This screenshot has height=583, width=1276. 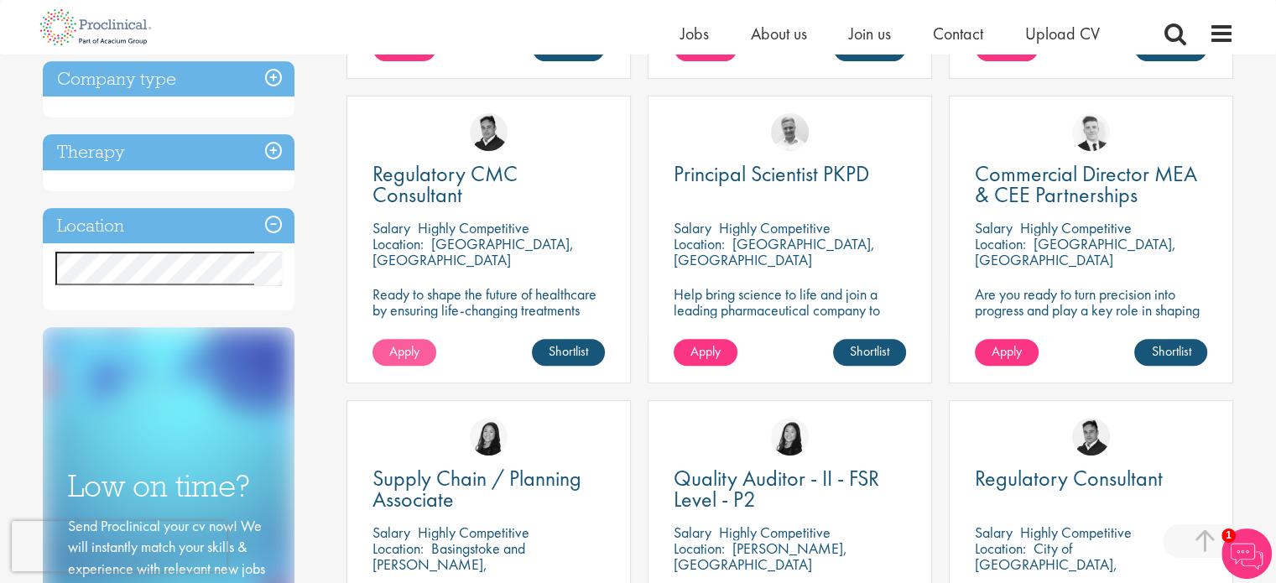 What do you see at coordinates (789, 132) in the screenshot?
I see `a: Joshua Bye` at bounding box center [789, 132].